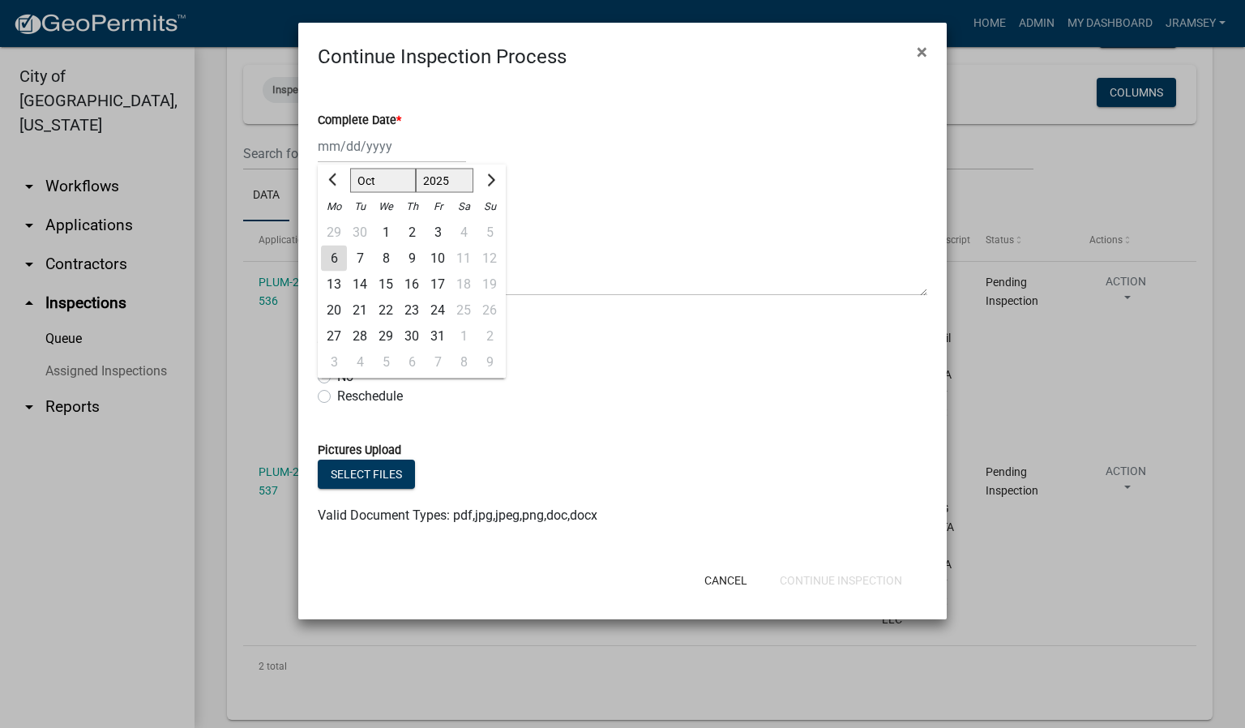  What do you see at coordinates (366, 474) in the screenshot?
I see `button: Select files` at bounding box center [366, 474].